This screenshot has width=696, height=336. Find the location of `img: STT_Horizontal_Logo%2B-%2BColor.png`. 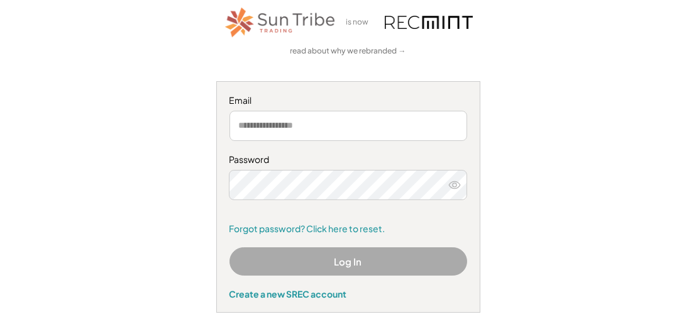

img: STT_Horizontal_Logo%2B-%2BColor.png is located at coordinates (280, 22).